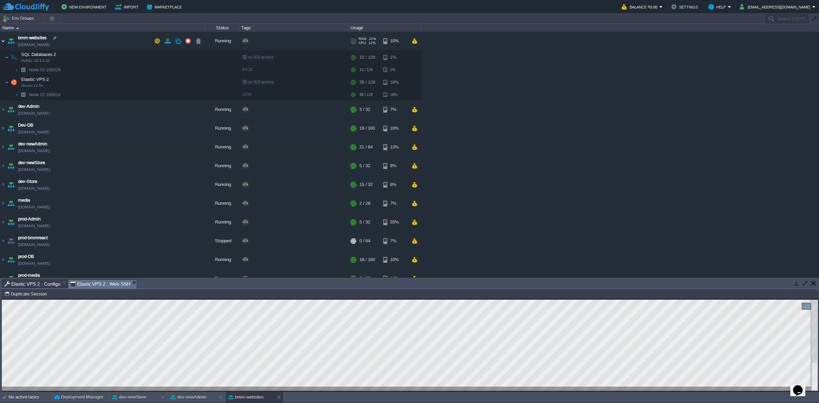 This screenshot has width=819, height=403. I want to click on span: dev-Admin, so click(29, 106).